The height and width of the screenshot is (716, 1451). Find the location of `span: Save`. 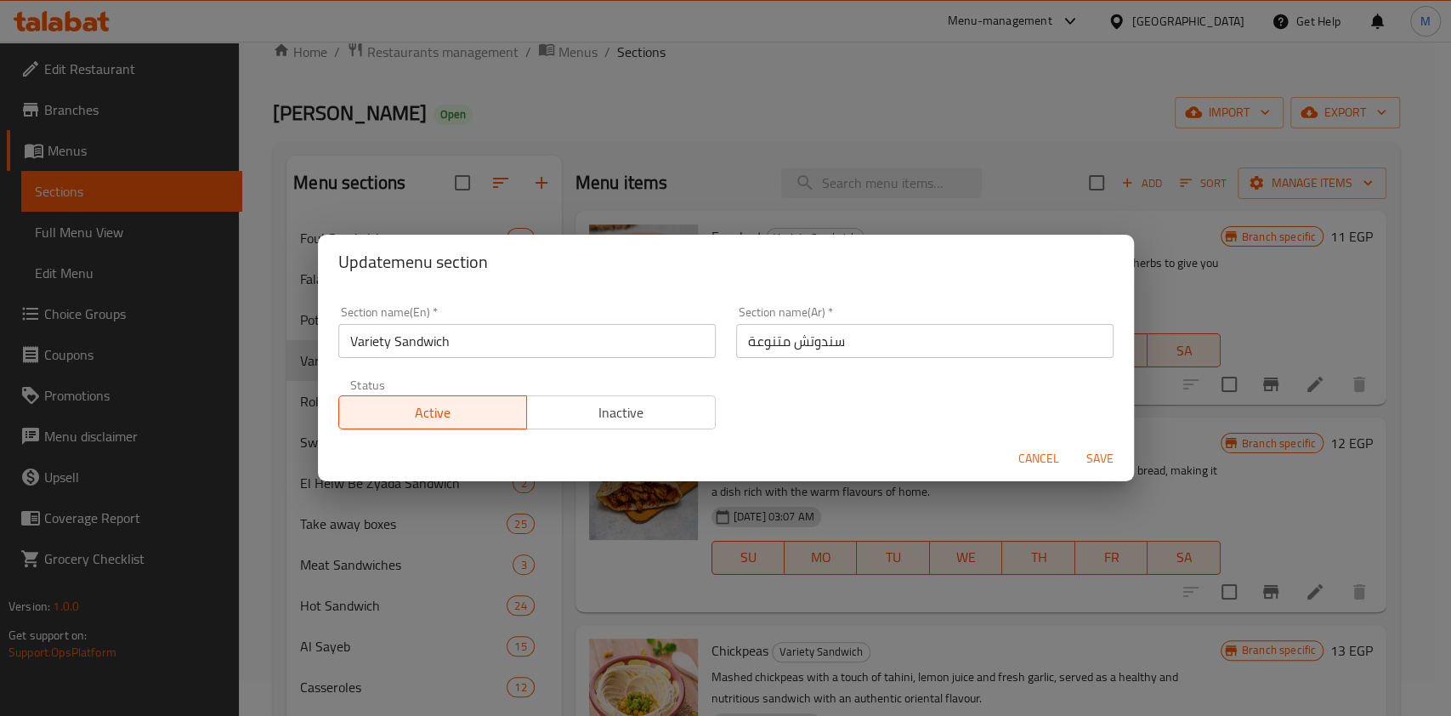

span: Save is located at coordinates (1100, 458).